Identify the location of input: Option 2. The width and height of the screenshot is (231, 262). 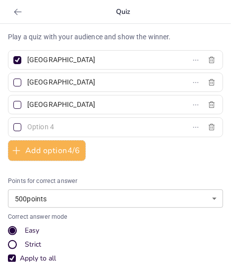
(74, 82).